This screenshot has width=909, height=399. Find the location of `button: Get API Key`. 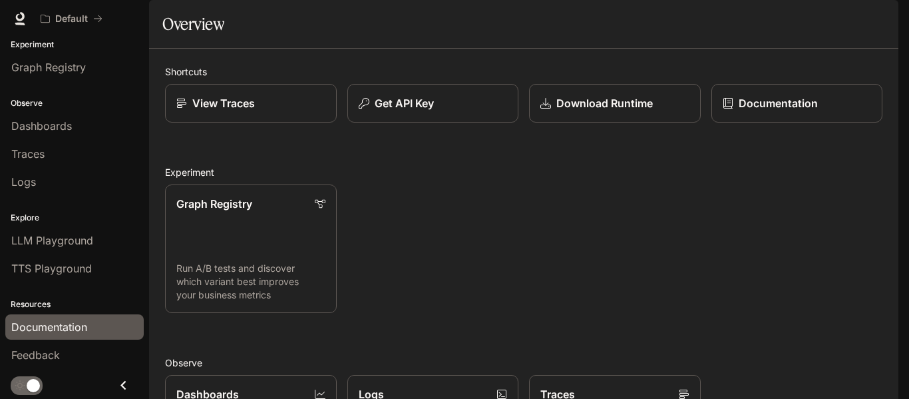

button: Get API Key is located at coordinates (433, 103).